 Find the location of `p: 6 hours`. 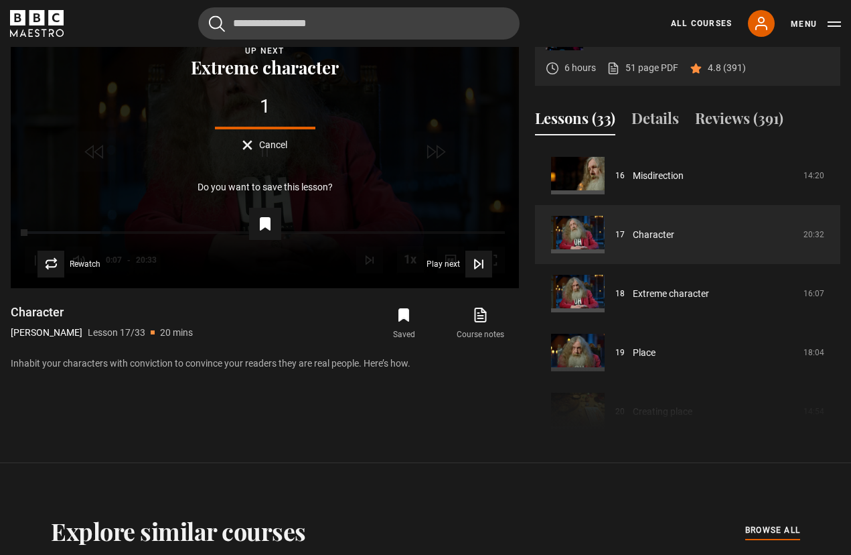

p: 6 hours is located at coordinates (580, 68).